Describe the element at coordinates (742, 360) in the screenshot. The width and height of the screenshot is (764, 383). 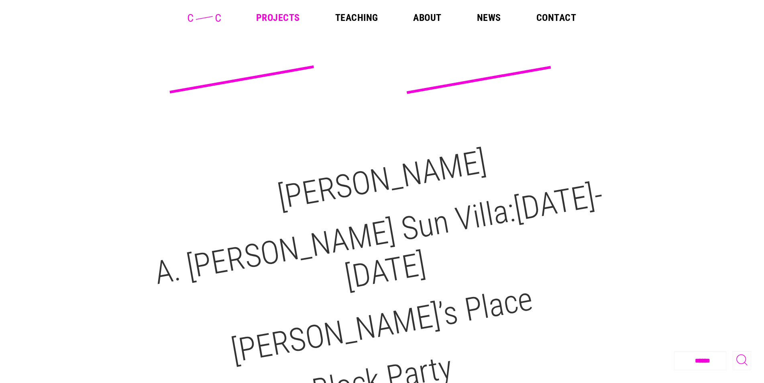
I see `button: Toggle Search` at that location.